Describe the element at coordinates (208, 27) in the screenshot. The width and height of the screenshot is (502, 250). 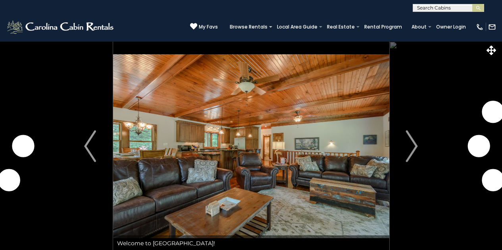
I see `span: My Favs` at that location.